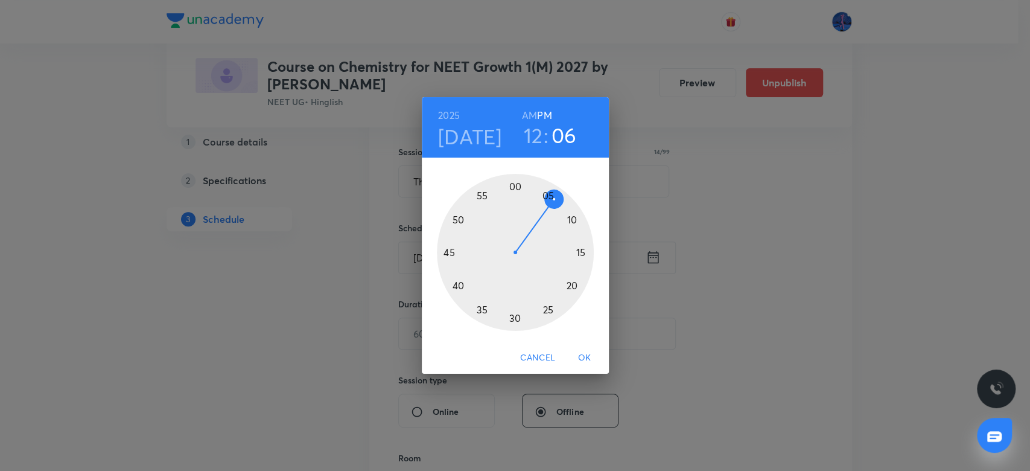 The height and width of the screenshot is (471, 1030). Describe the element at coordinates (534, 135) in the screenshot. I see `button: 12` at that location.